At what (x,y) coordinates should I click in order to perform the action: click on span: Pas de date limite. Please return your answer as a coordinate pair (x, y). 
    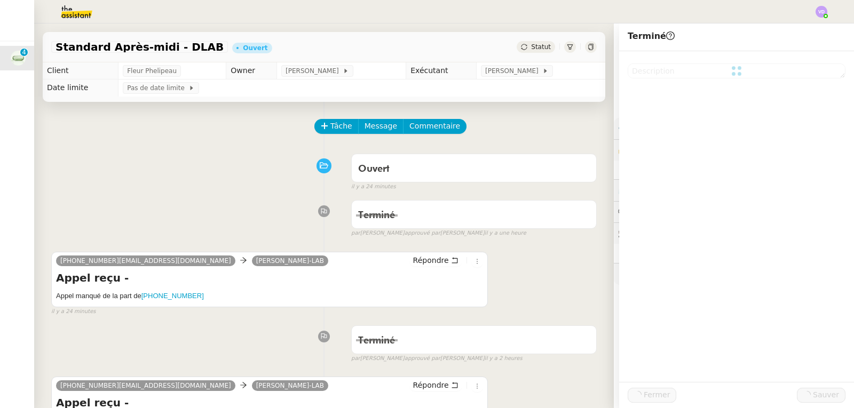
    Looking at the image, I should click on (157, 88).